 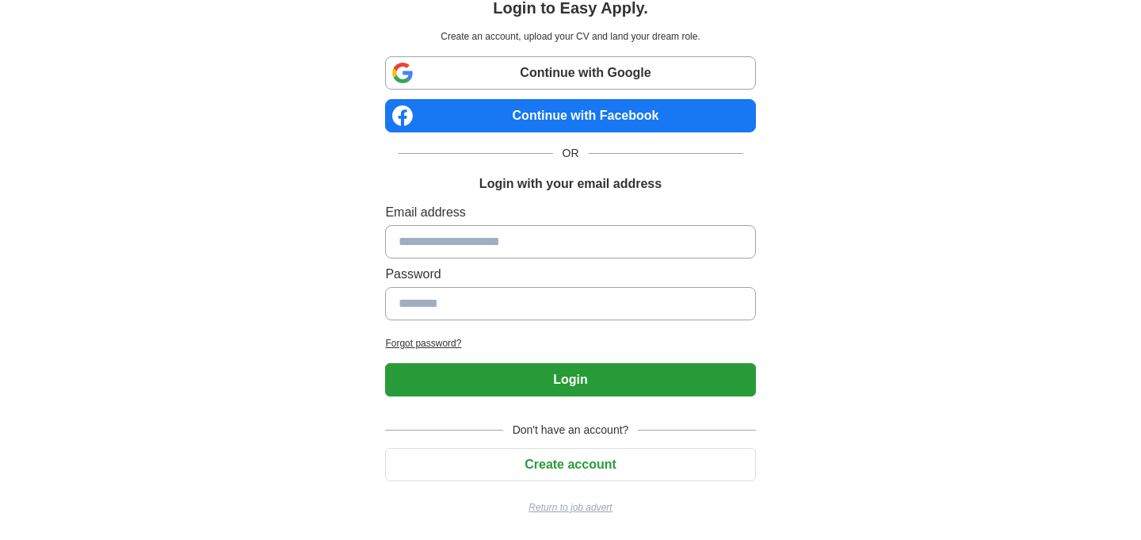 I want to click on button: Login, so click(x=570, y=380).